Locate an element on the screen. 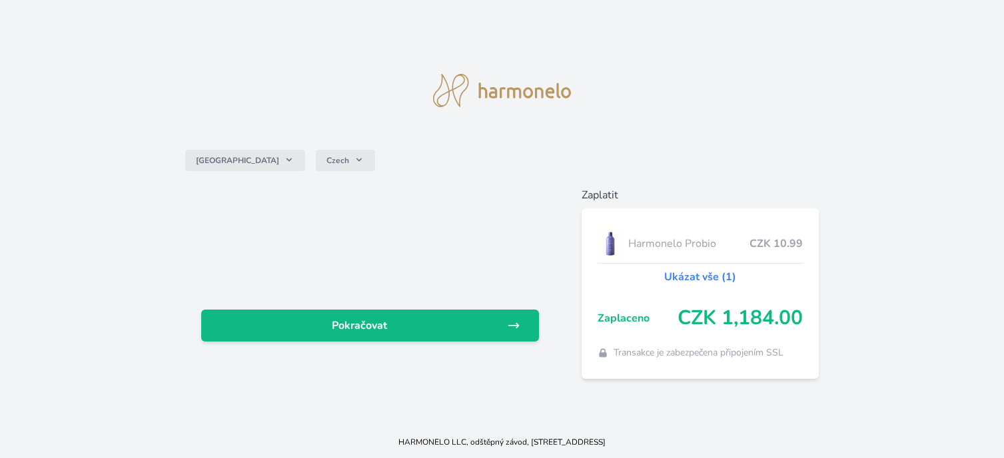  button: Czech is located at coordinates (345, 160).